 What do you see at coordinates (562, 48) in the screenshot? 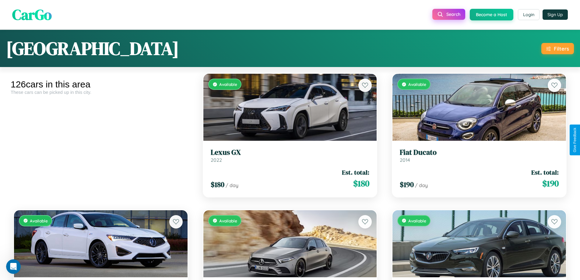
I see `div: Filters` at bounding box center [562, 48].